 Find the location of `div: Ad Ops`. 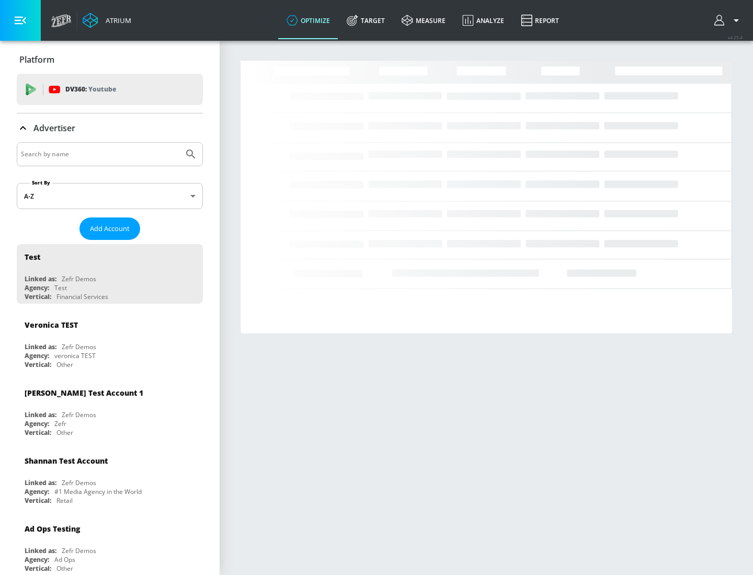

div: Ad Ops is located at coordinates (65, 560).